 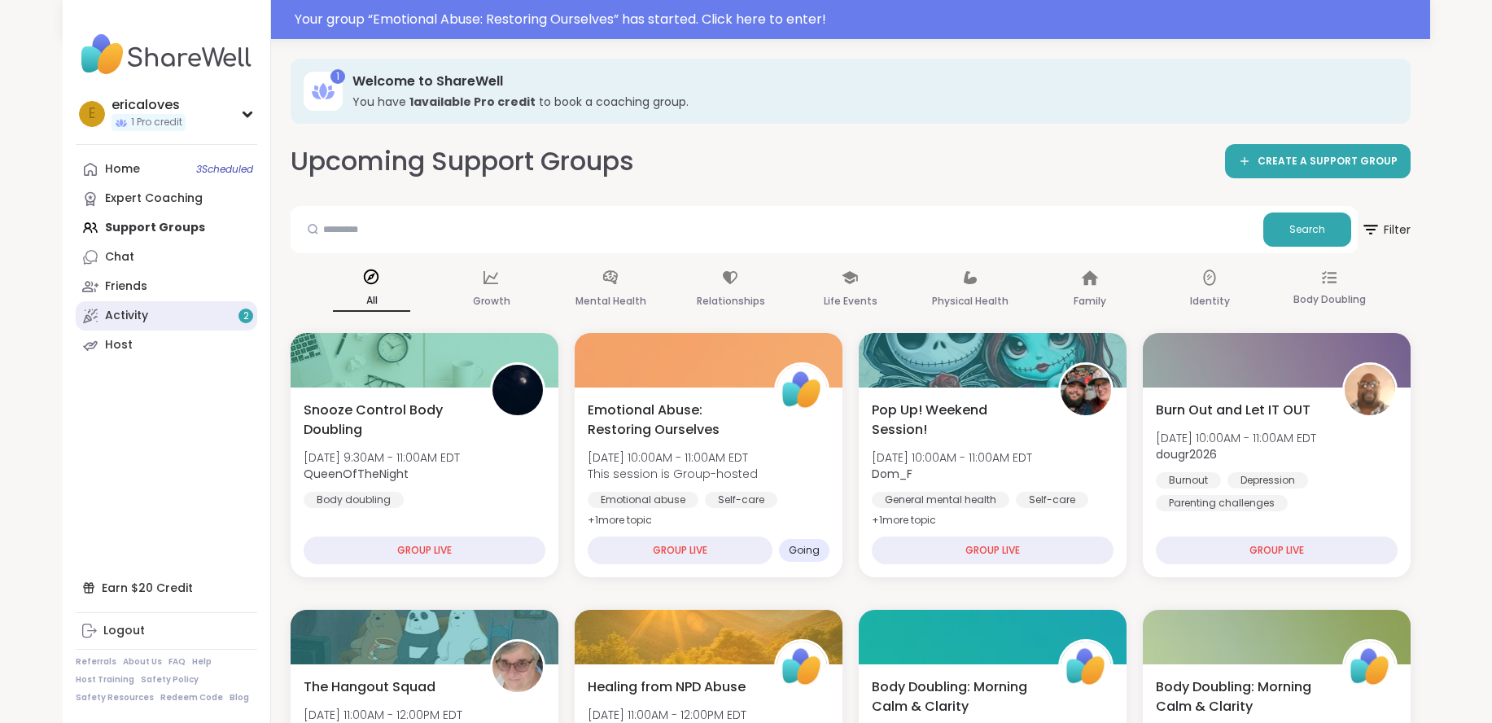 I want to click on span: This session is Group-hosted, so click(x=672, y=474).